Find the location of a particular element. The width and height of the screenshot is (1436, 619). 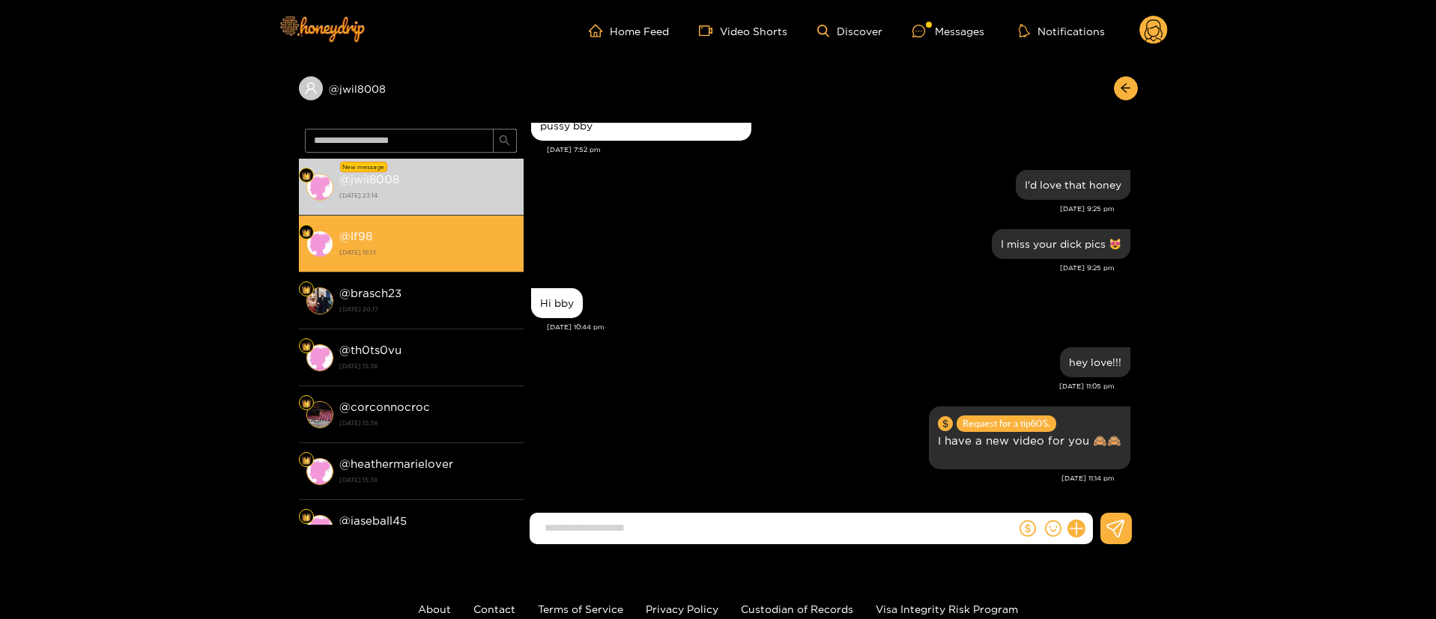

div: New message is located at coordinates (363, 167).